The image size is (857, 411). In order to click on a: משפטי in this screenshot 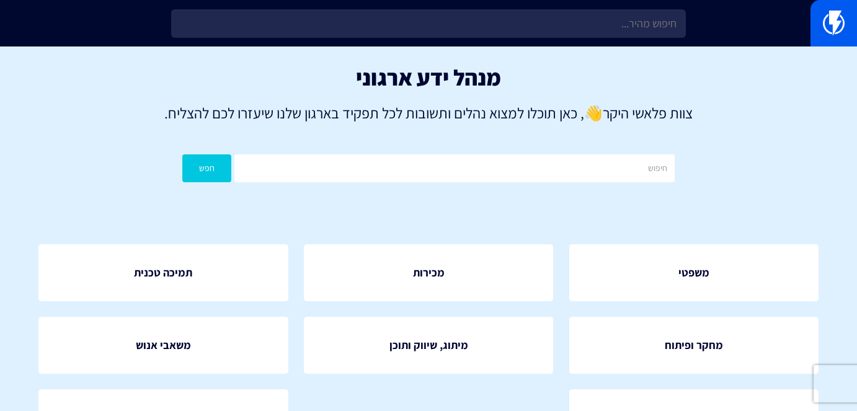, I will do `click(694, 273)`.